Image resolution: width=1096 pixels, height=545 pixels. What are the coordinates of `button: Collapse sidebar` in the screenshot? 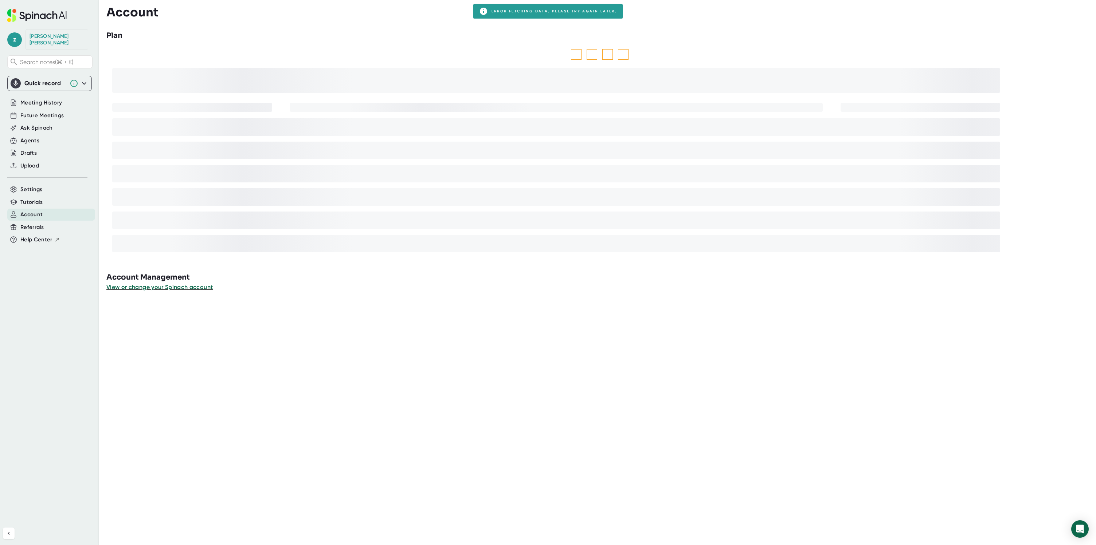 It's located at (9, 534).